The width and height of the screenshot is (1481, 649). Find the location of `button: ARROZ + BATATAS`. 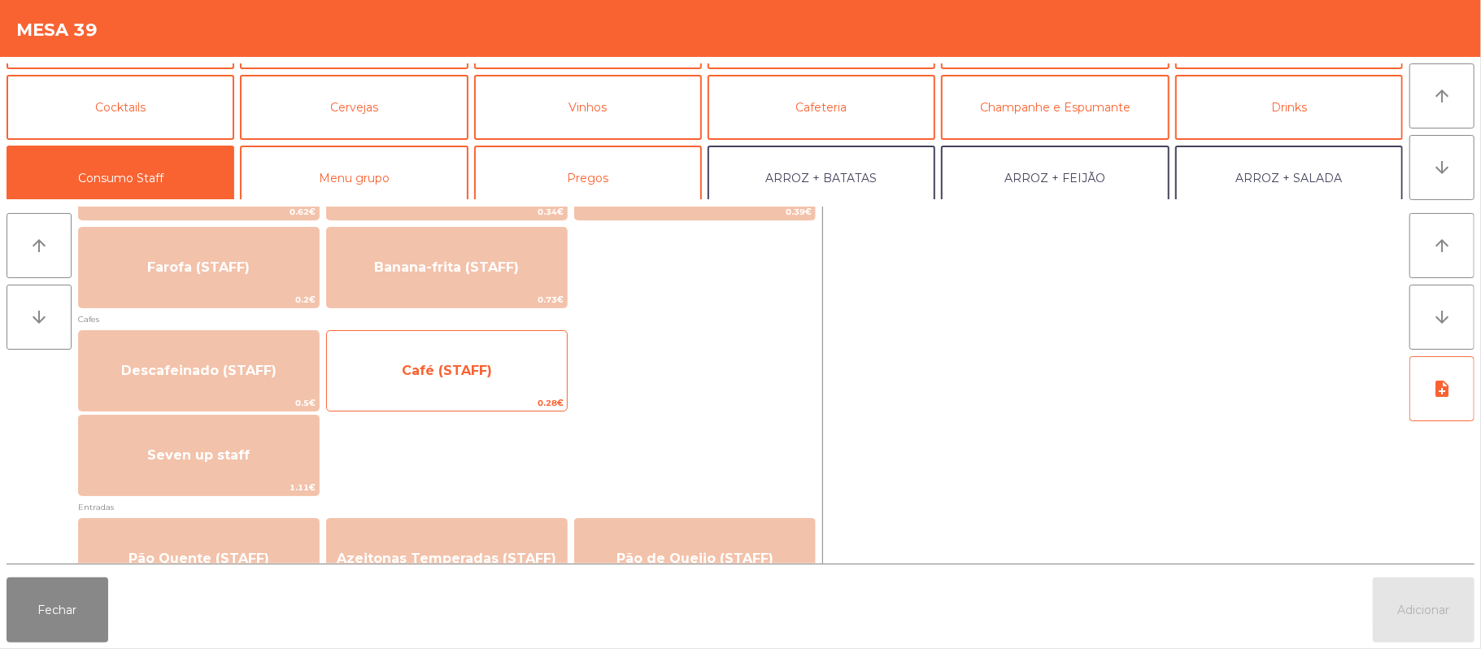

button: ARROZ + BATATAS is located at coordinates (821, 178).